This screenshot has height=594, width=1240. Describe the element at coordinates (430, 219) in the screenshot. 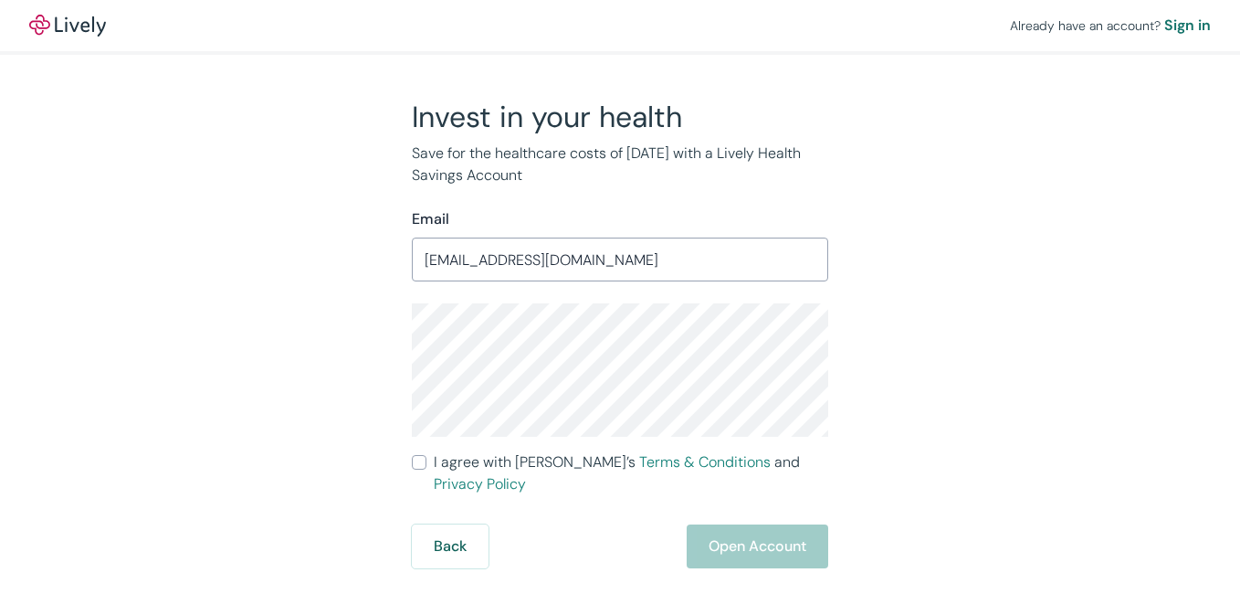

I see `label: Email` at that location.